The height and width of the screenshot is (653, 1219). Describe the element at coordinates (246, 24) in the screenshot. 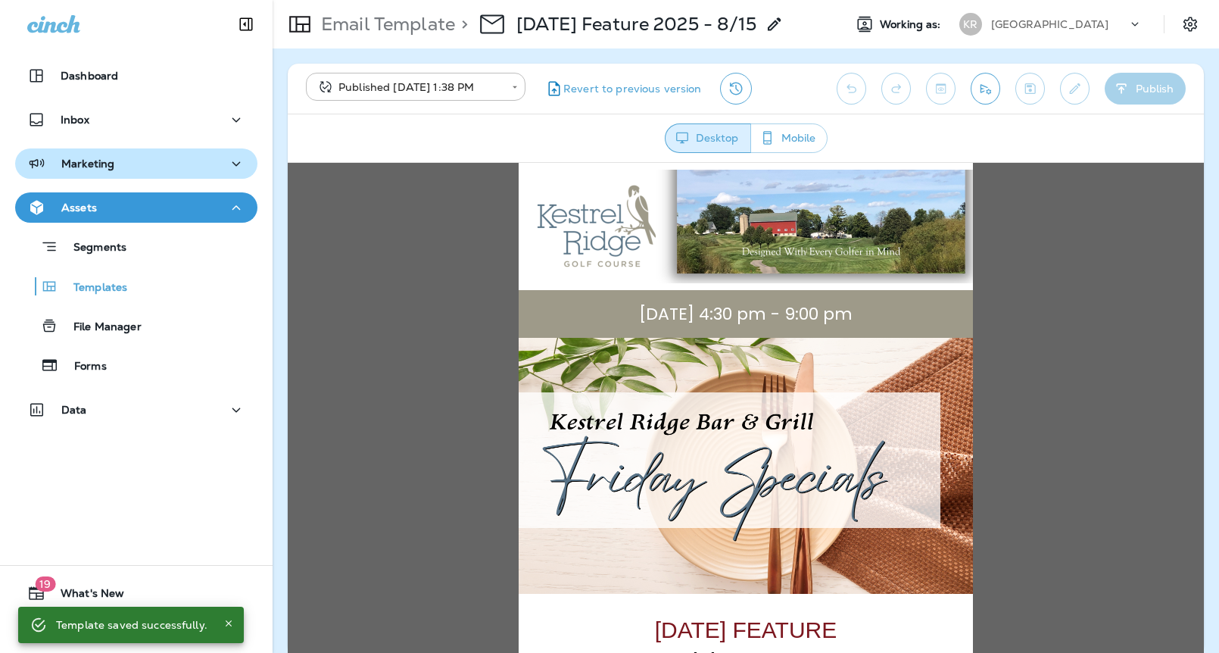

I see `button: Collapse Sidebar` at that location.